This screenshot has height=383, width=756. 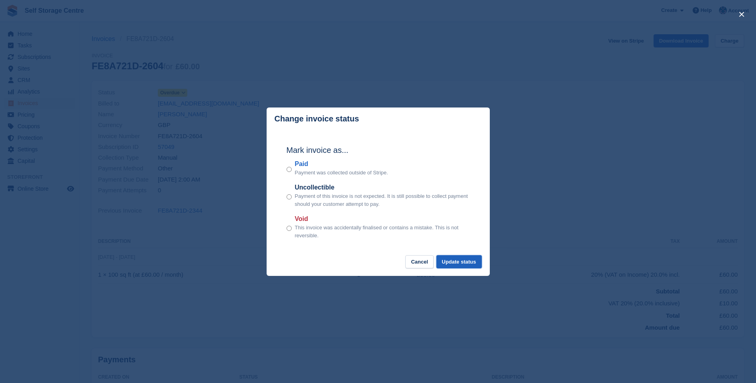 What do you see at coordinates (419, 262) in the screenshot?
I see `button: Cancel` at bounding box center [419, 262].